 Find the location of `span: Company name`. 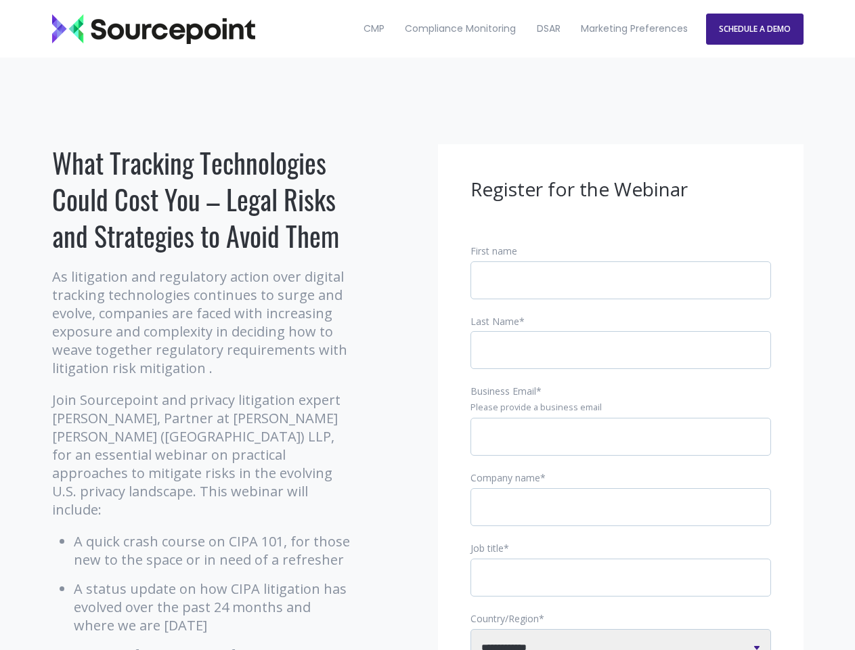

span: Company name is located at coordinates (505, 477).